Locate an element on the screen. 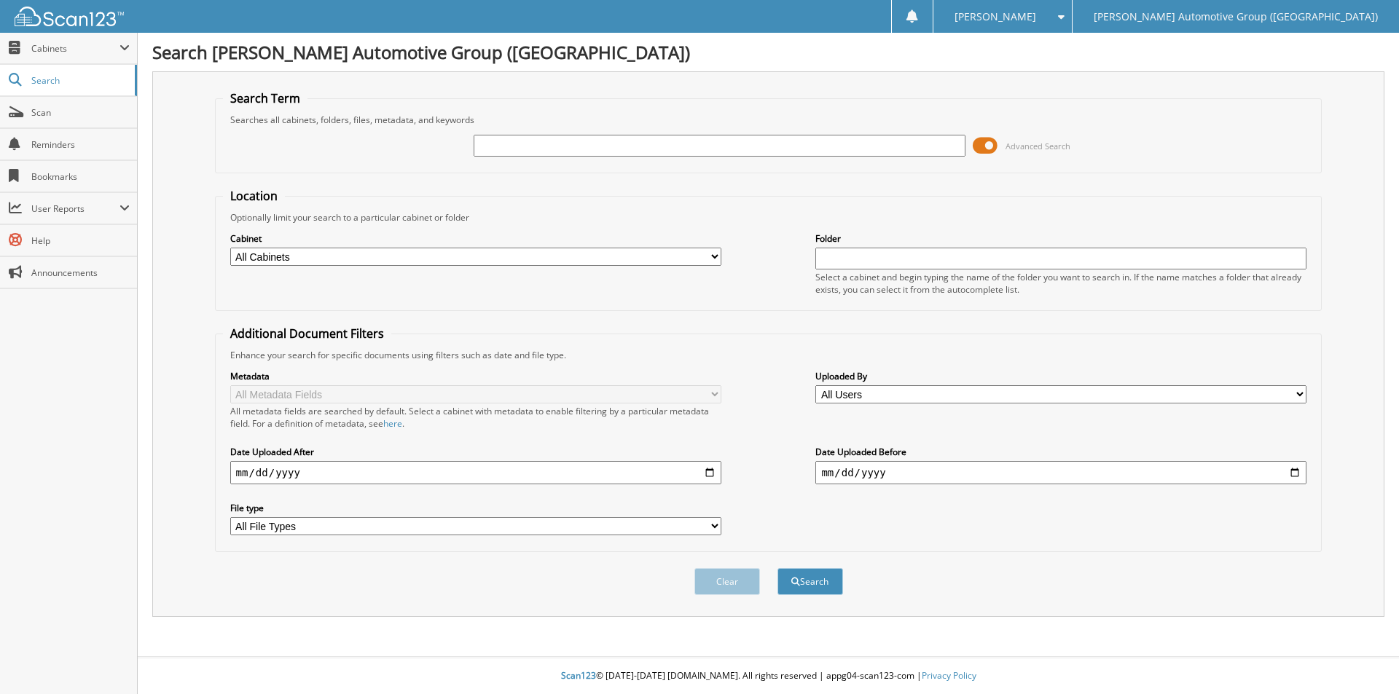  span: Search is located at coordinates (79, 80).